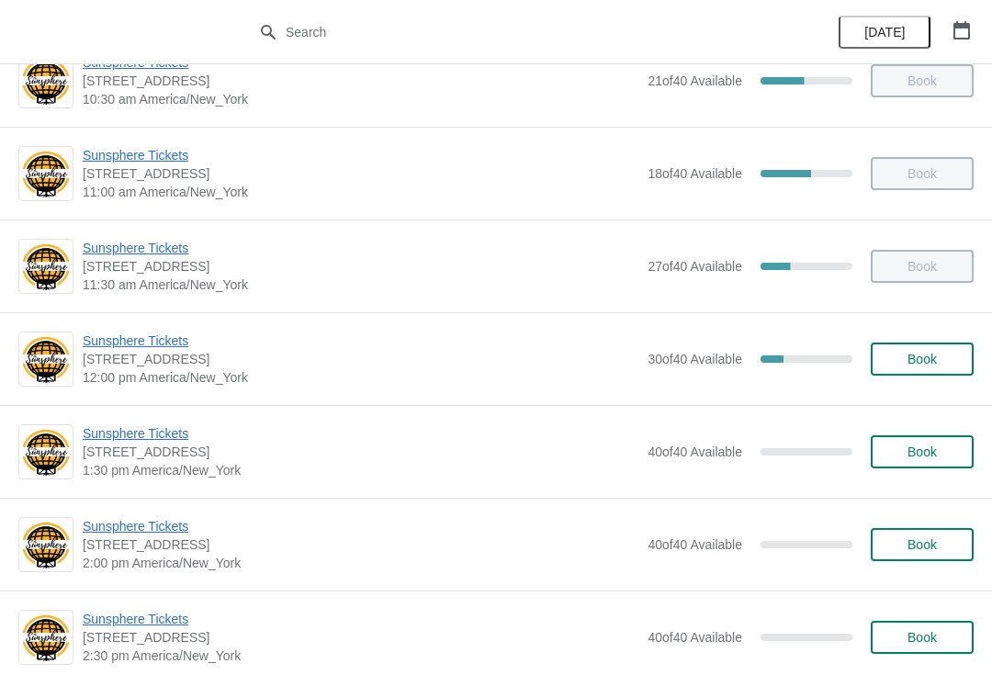 The width and height of the screenshot is (992, 675). Describe the element at coordinates (46, 266) in the screenshot. I see `img: Sunsphere Tickets | 810 Clinch Avenue, Knoxville, TN, USA | 11:30 am America/New_York` at that location.